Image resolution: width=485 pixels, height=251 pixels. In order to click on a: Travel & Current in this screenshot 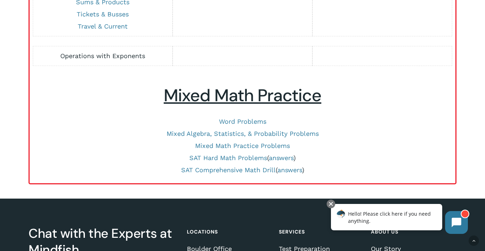, I will do `click(103, 26)`.